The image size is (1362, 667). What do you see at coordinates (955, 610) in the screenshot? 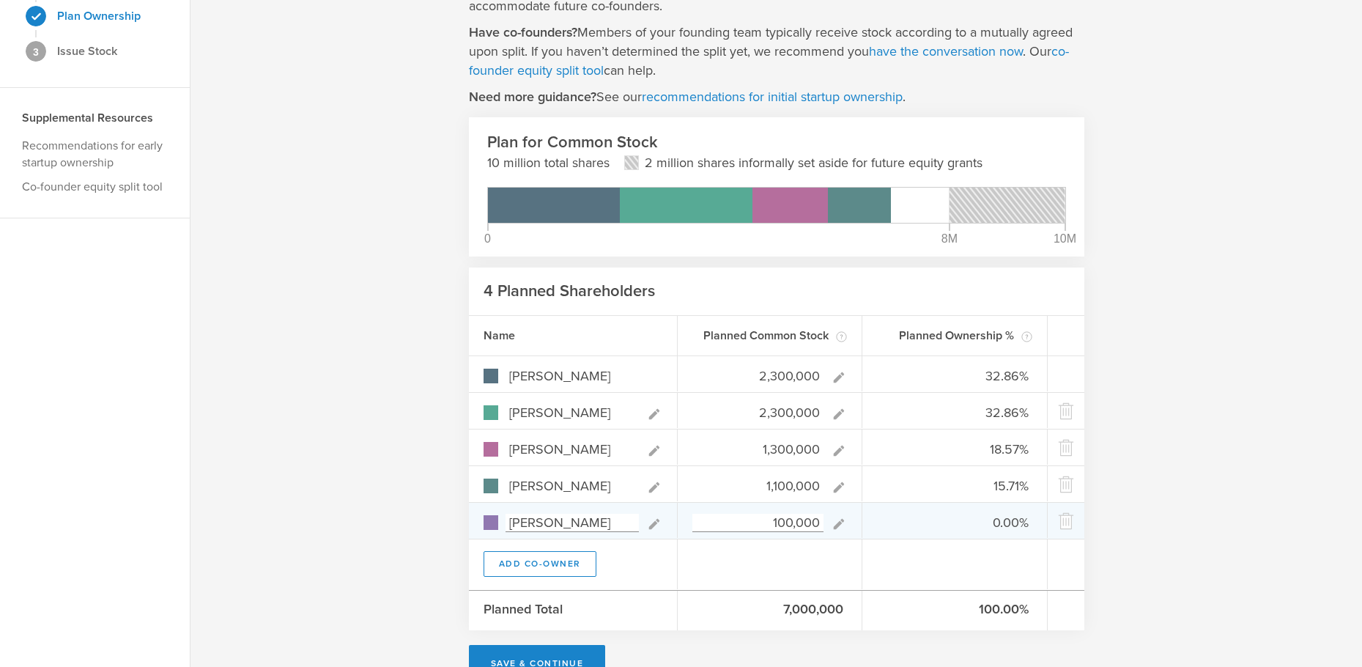
I see `div: 100.00%` at bounding box center [955, 610].